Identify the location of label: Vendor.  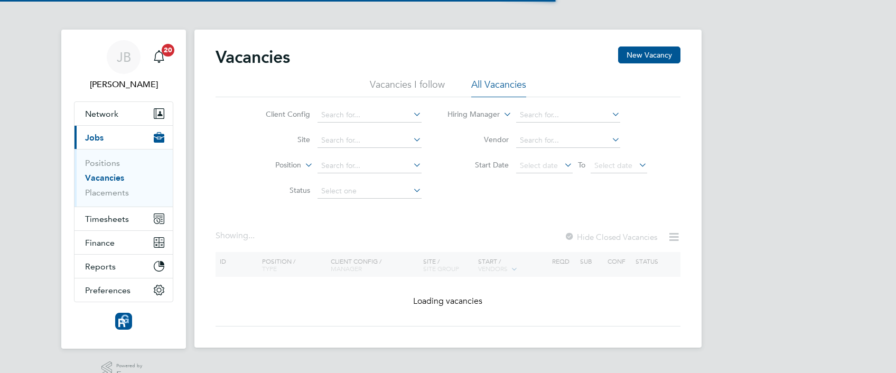
(478, 139).